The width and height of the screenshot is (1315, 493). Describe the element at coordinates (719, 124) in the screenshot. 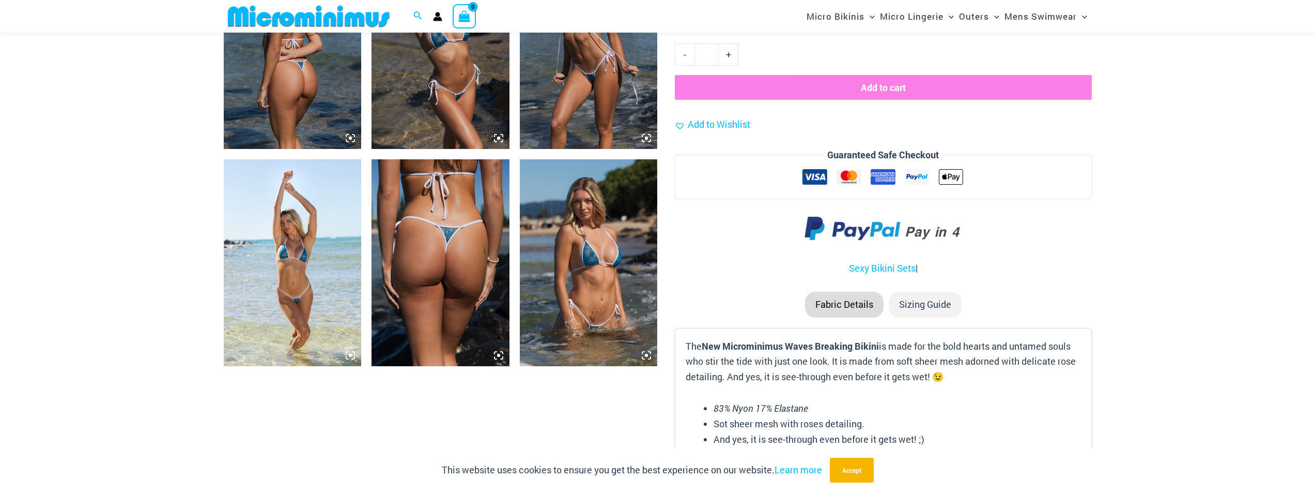

I see `span: Add to Wishlist` at that location.